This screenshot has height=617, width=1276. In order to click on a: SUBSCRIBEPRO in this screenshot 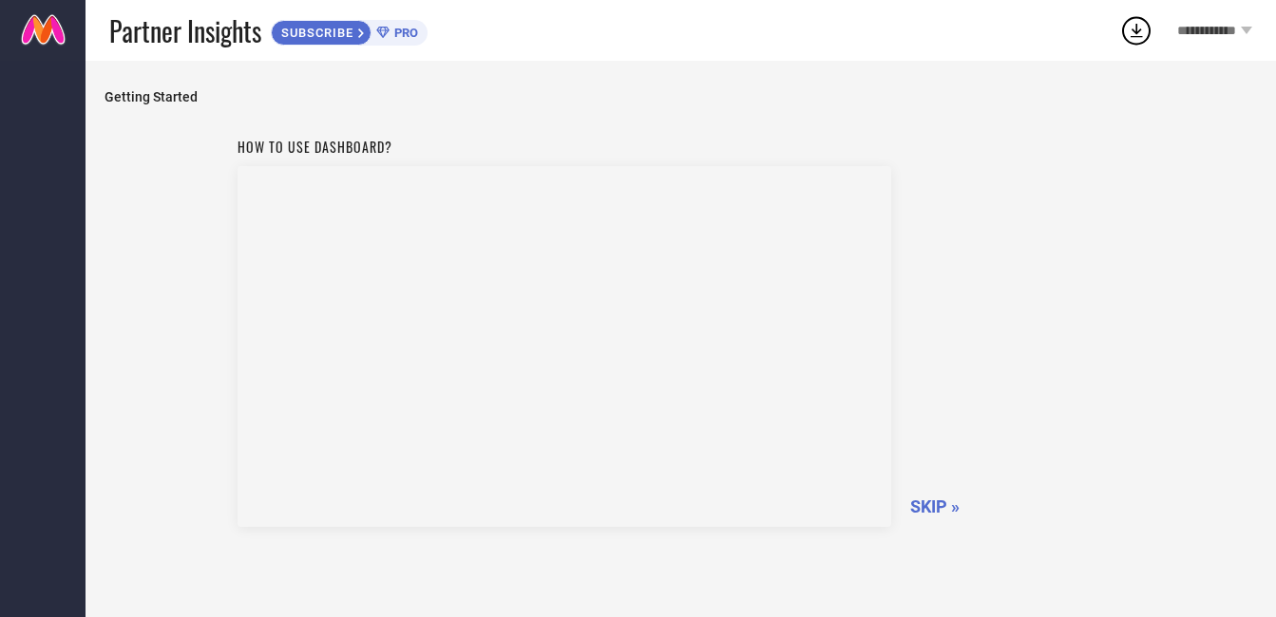, I will do `click(349, 30)`.